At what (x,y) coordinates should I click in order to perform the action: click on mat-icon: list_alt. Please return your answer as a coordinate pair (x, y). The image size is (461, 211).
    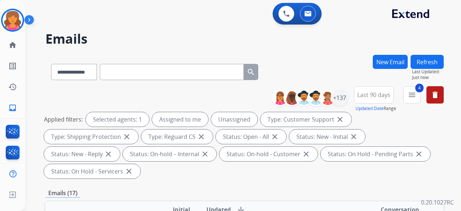
    Looking at the image, I should click on (13, 66).